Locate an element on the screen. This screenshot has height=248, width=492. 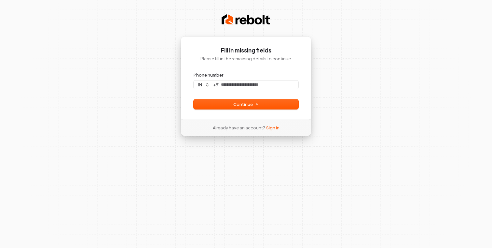
label: Phone number is located at coordinates (208, 75).